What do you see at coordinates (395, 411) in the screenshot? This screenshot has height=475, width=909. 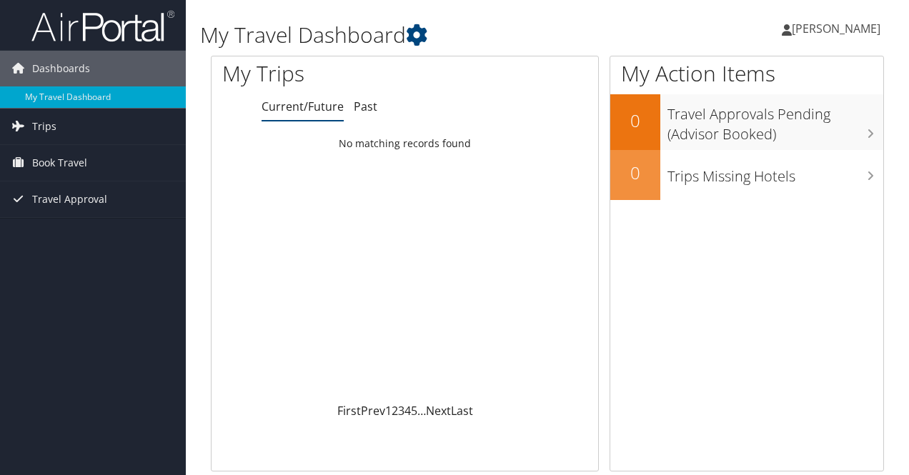 I see `a: 2` at bounding box center [395, 411].